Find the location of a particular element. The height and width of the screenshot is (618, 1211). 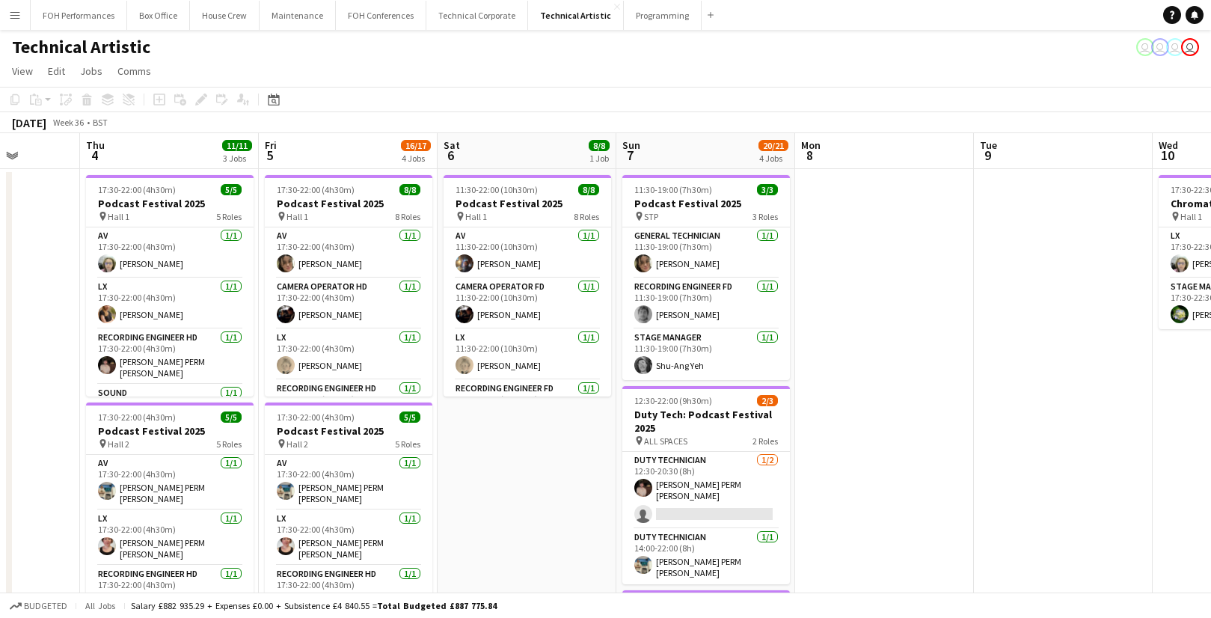

button: Technical Corporate is located at coordinates (477, 15).